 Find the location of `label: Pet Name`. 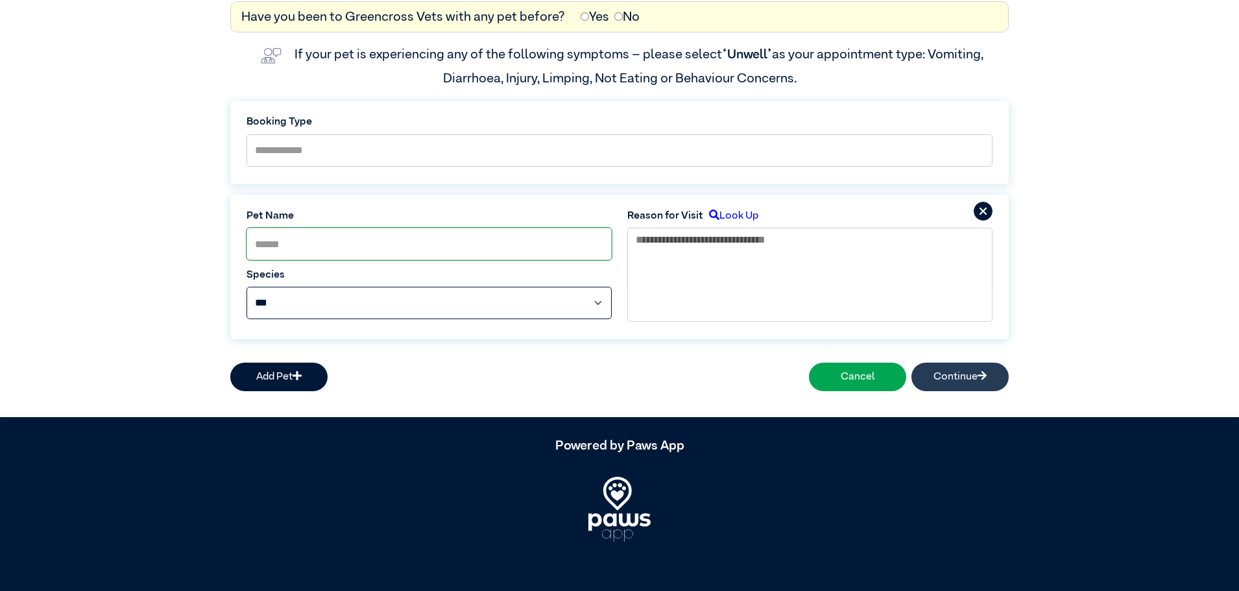

label: Pet Name is located at coordinates (429, 216).